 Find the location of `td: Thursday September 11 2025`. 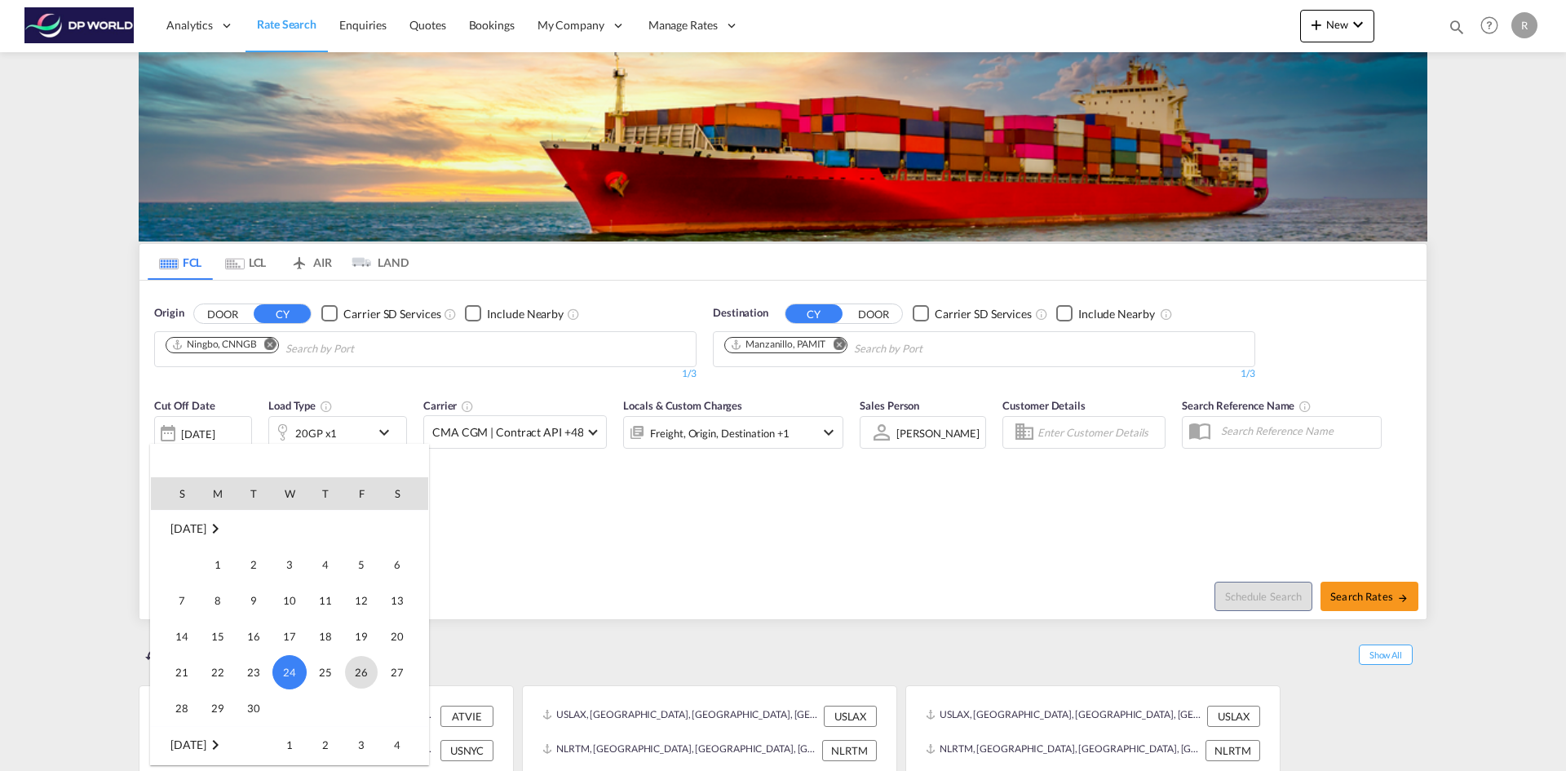

td: Thursday September 11 2025 is located at coordinates (325, 600).